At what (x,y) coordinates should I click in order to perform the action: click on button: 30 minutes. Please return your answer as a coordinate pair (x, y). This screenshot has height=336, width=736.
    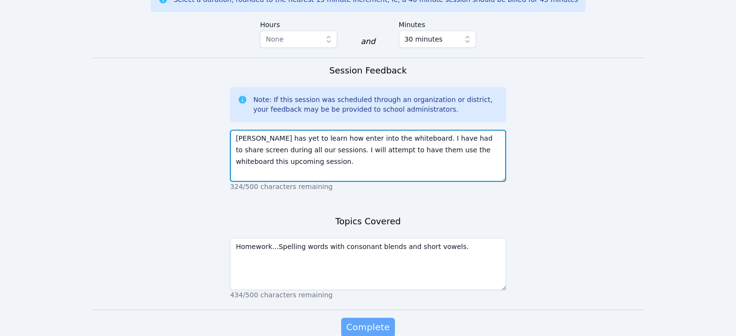
    Looking at the image, I should click on (437, 39).